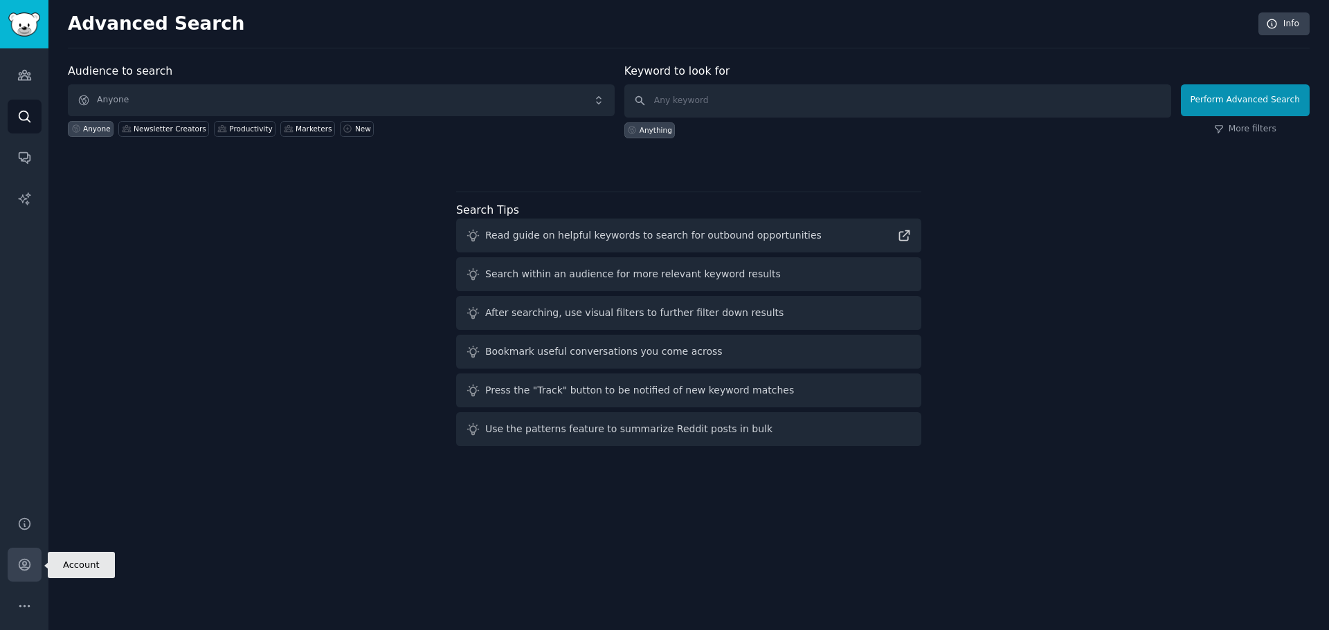  What do you see at coordinates (170, 129) in the screenshot?
I see `div: Newsletter Creators` at bounding box center [170, 129].